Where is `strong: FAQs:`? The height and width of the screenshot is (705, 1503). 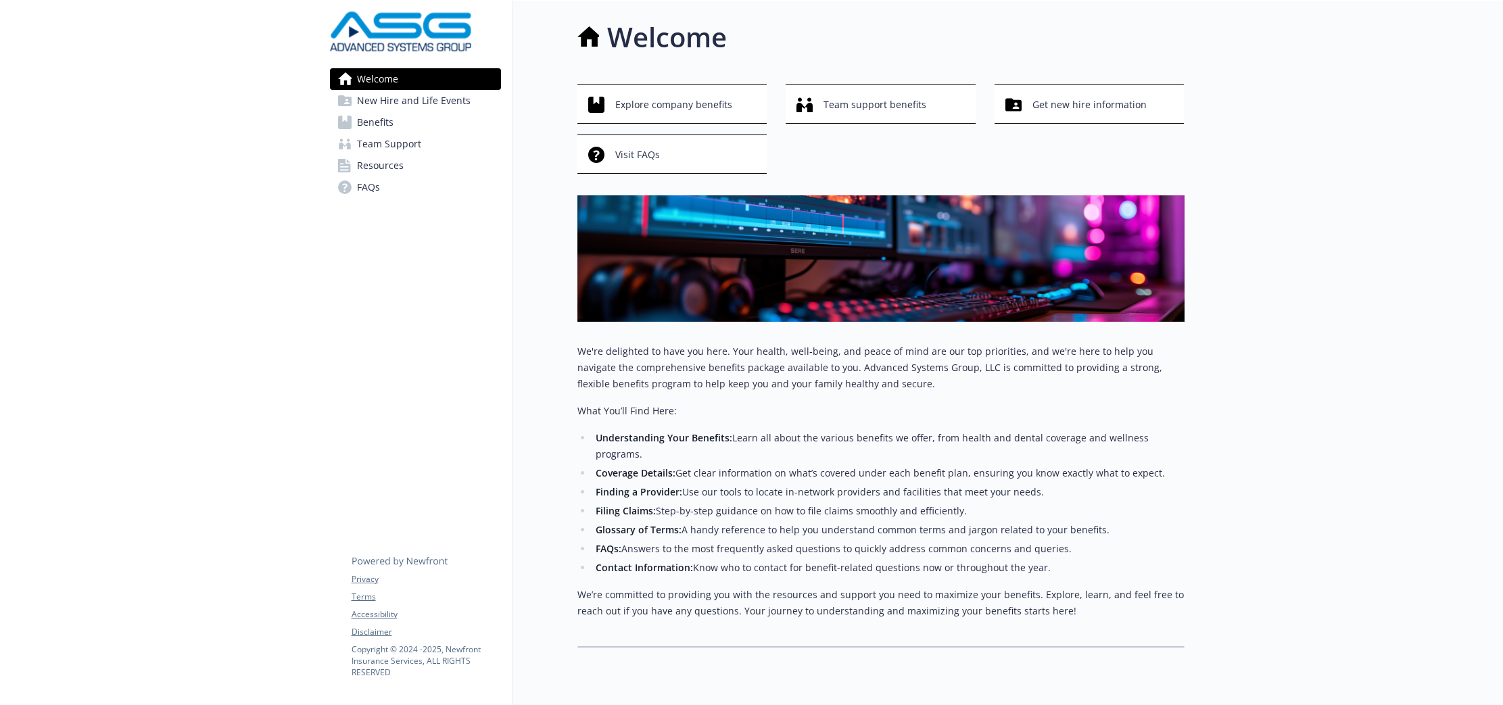 strong: FAQs: is located at coordinates (608, 548).